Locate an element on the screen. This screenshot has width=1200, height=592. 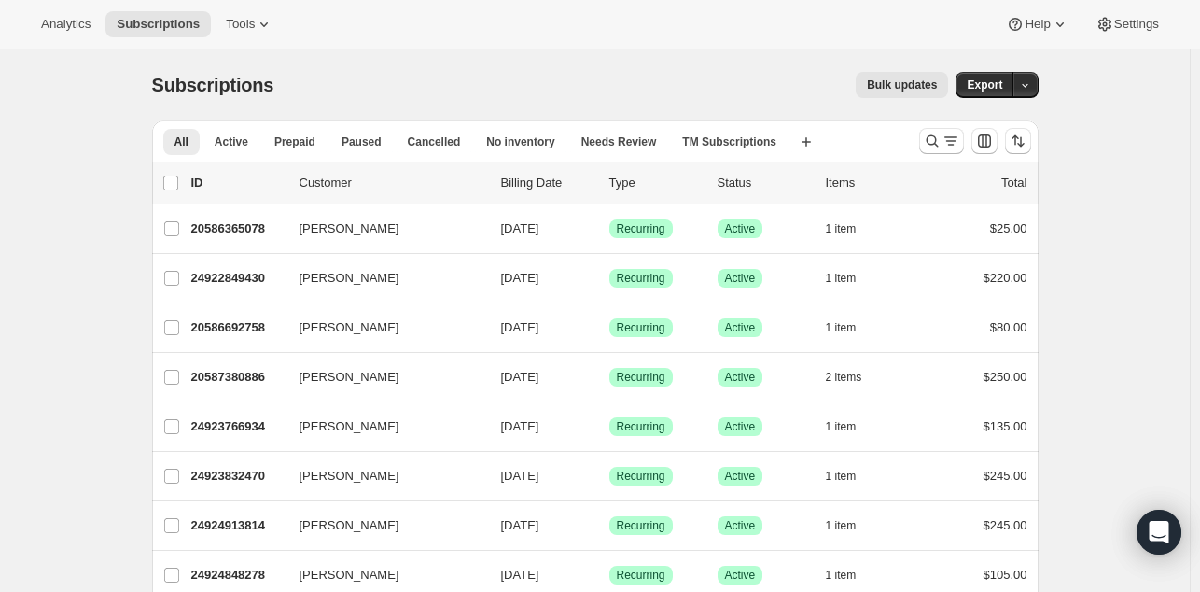
button: Subscriptions is located at coordinates (158, 24).